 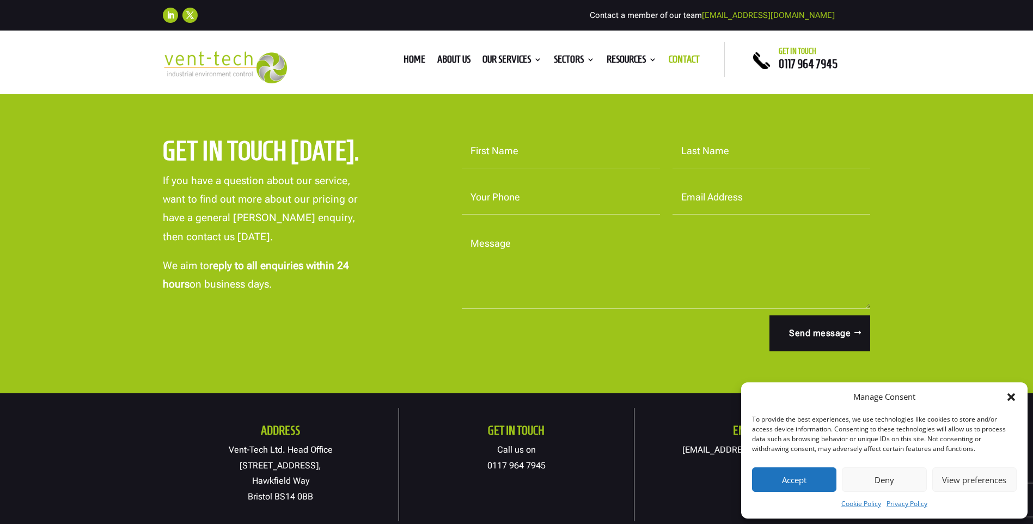 What do you see at coordinates (772, 198) in the screenshot?
I see `input: Email Address` at bounding box center [772, 198].